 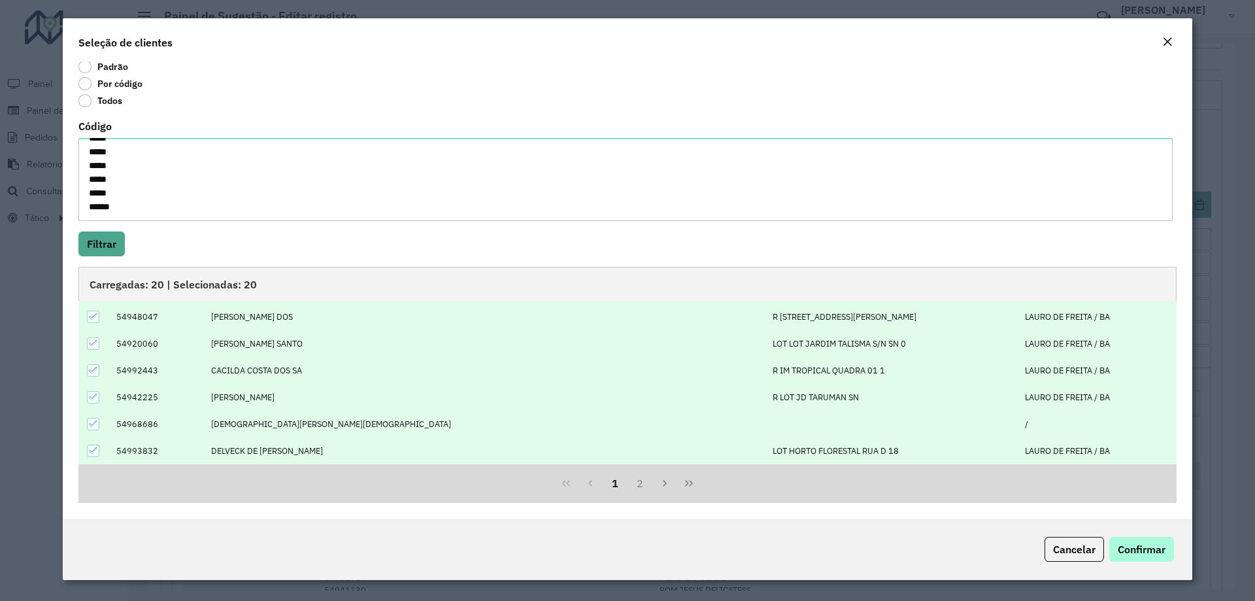 I want to click on td: LOT HORTO FLORESTAL RUA D 18, so click(x=893, y=451).